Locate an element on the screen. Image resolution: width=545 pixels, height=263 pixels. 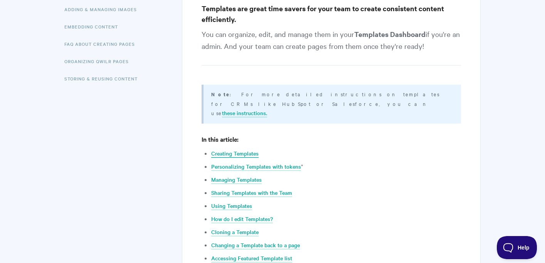
a: How do I edit Templates? is located at coordinates (242, 219).